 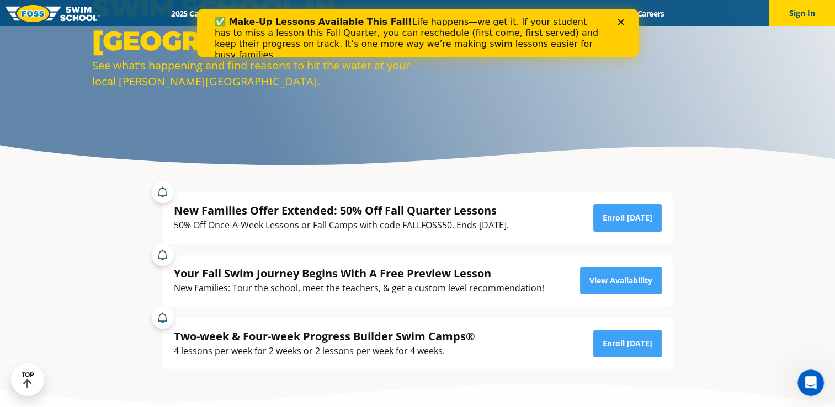 What do you see at coordinates (52, 13) in the screenshot?
I see `img: FOSS Swim School Logo` at bounding box center [52, 13].